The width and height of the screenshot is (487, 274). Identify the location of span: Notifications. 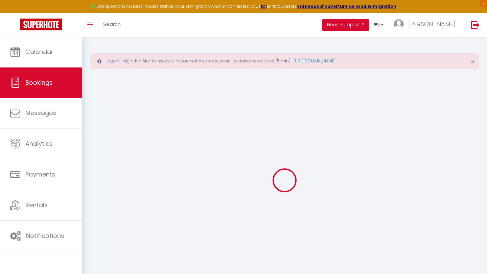
(45, 236).